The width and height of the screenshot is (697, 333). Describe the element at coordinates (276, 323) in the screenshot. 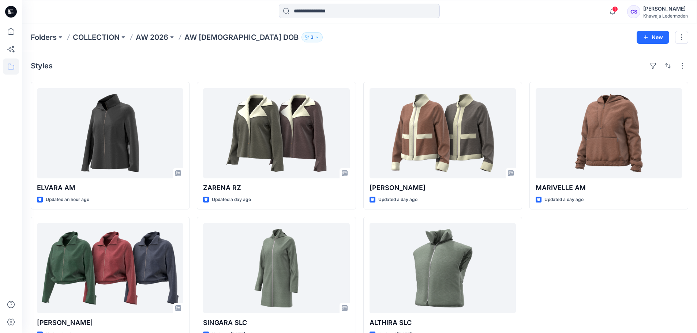

I see `p: SINGARA SLC` at that location.